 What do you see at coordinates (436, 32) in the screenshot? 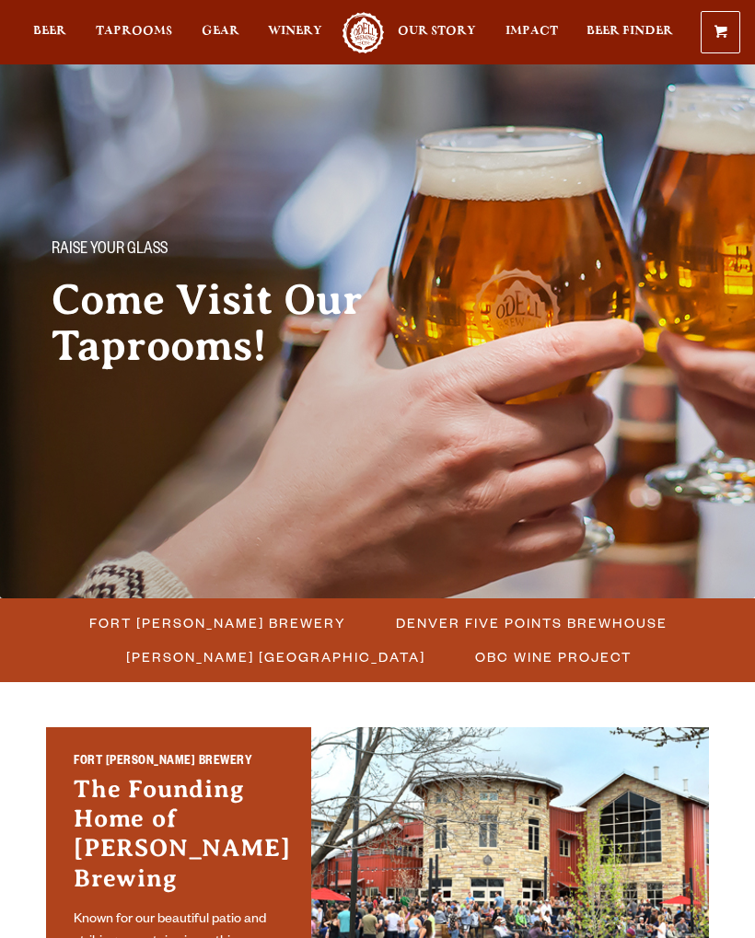
I see `a: Our Story` at bounding box center [436, 32].